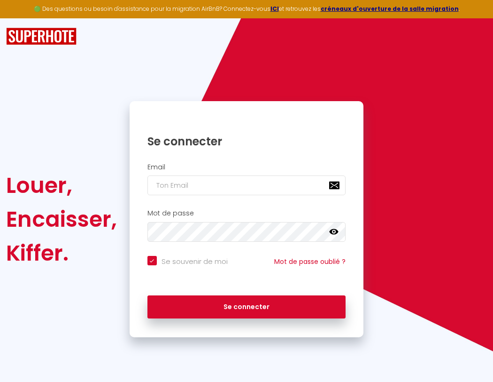 The height and width of the screenshot is (382, 493). Describe the element at coordinates (247, 185) in the screenshot. I see `input: Ton Email` at that location.